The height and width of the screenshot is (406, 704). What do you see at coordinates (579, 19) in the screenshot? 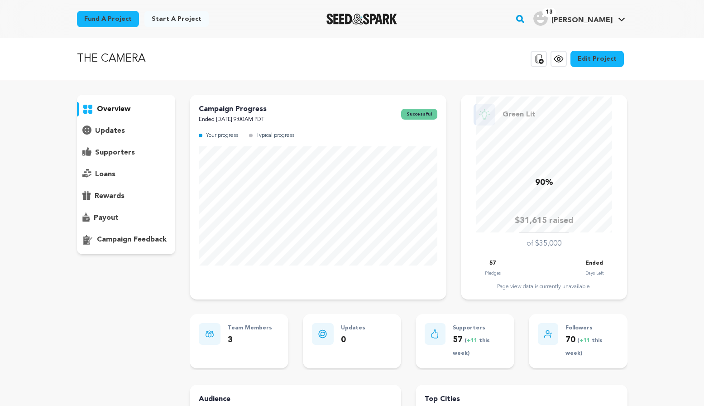
I see `span: Steve S.'s Profile` at bounding box center [579, 19].